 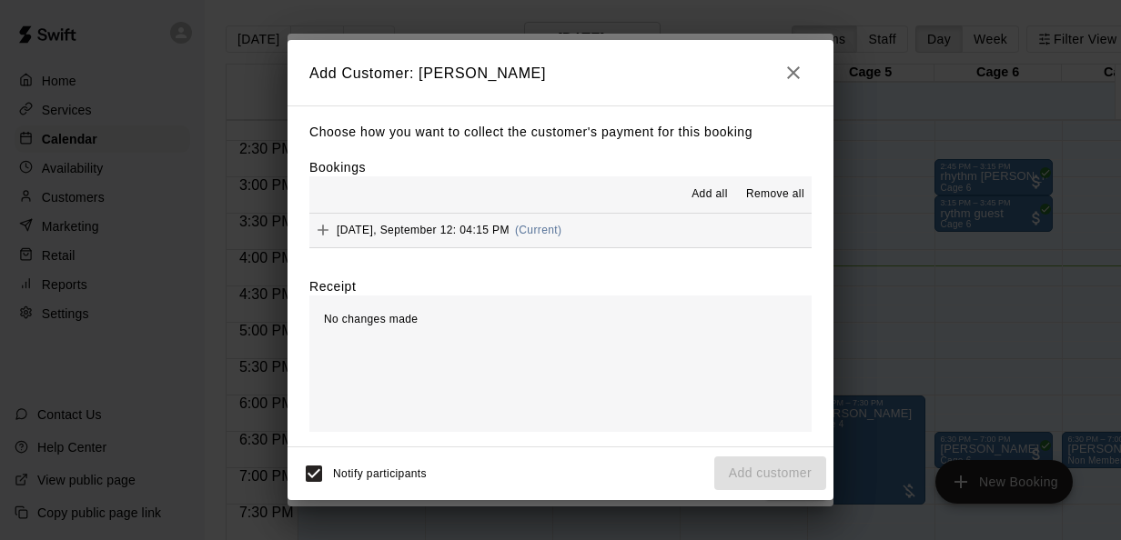 What do you see at coordinates (775, 195) in the screenshot?
I see `button: Remove all` at bounding box center [775, 195].